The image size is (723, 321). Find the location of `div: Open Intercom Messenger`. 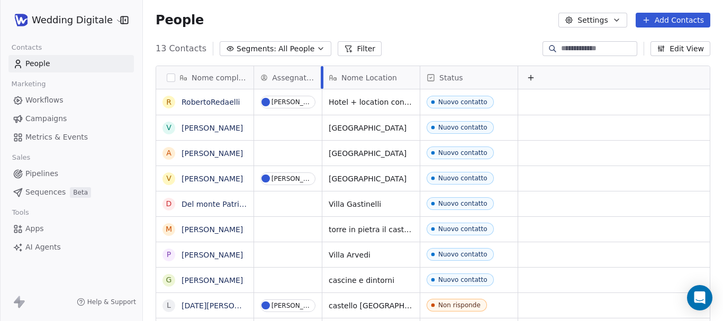

div: Open Intercom Messenger is located at coordinates (700, 298).